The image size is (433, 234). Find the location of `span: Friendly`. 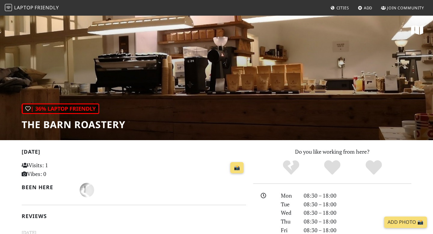

span: Friendly is located at coordinates (47, 8).